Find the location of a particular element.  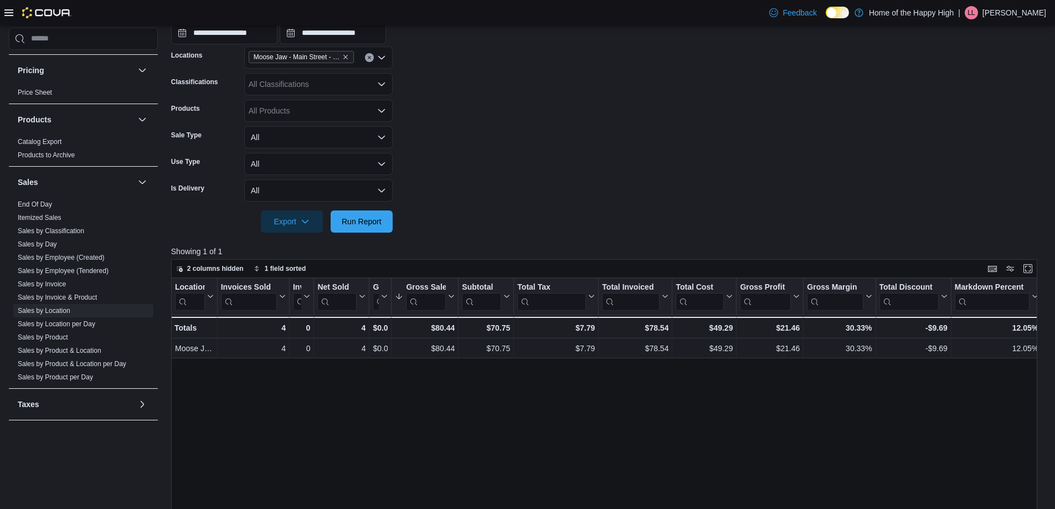

div: $70.75 is located at coordinates (486, 348).